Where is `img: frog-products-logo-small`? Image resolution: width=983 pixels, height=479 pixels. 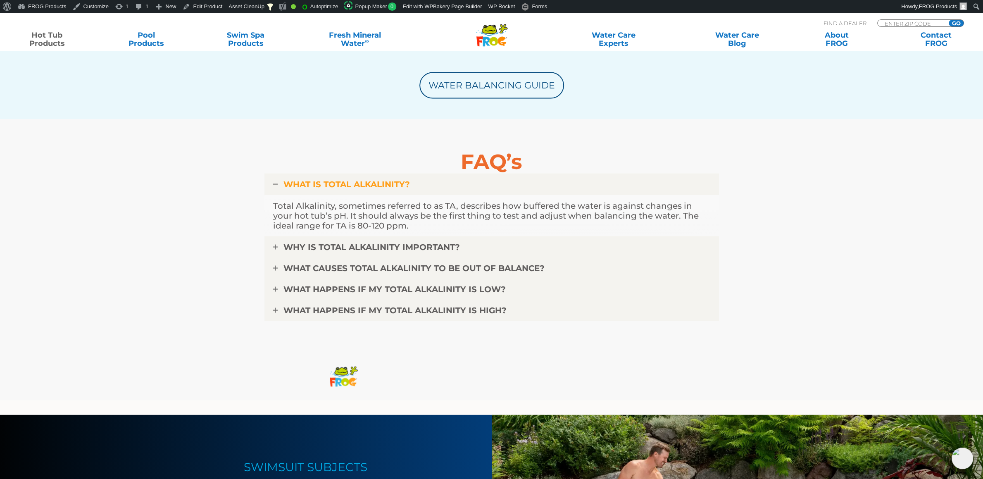 img: frog-products-logo-small is located at coordinates (343, 376).